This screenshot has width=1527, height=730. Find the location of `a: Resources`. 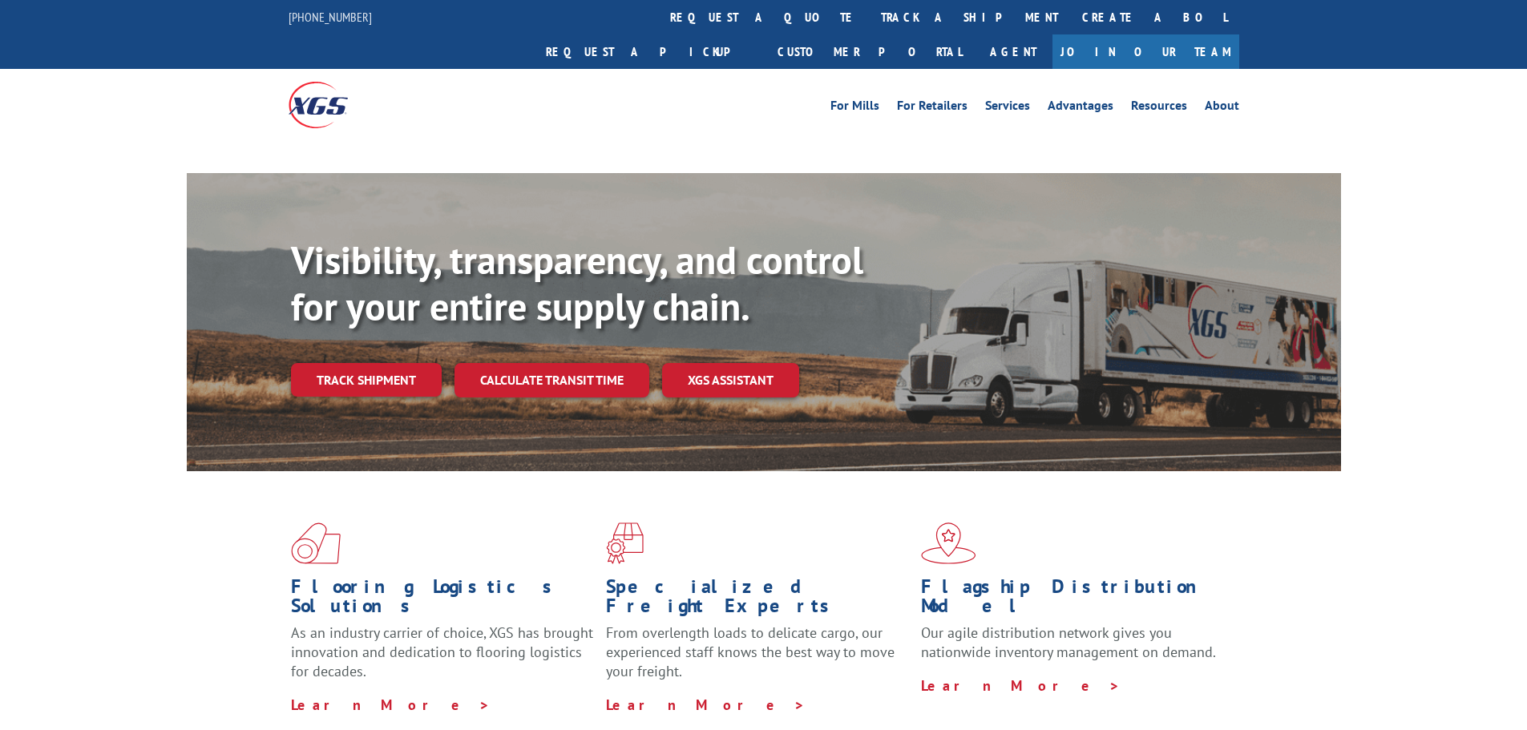

a: Resources is located at coordinates (1159, 108).